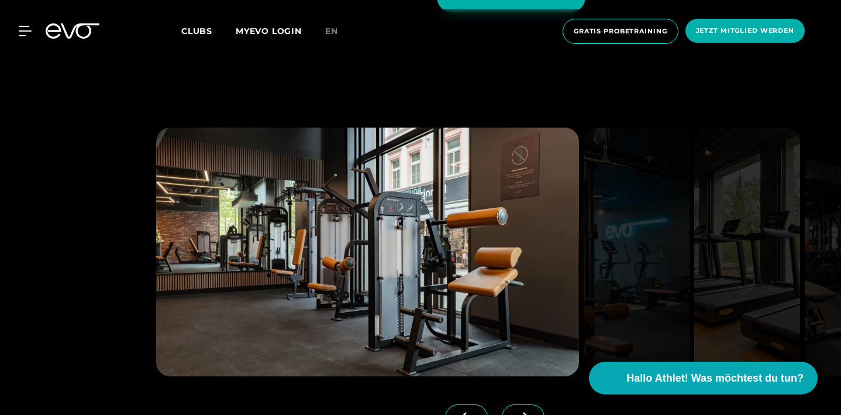 This screenshot has width=841, height=415. Describe the element at coordinates (339, 31) in the screenshot. I see `a: en` at that location.